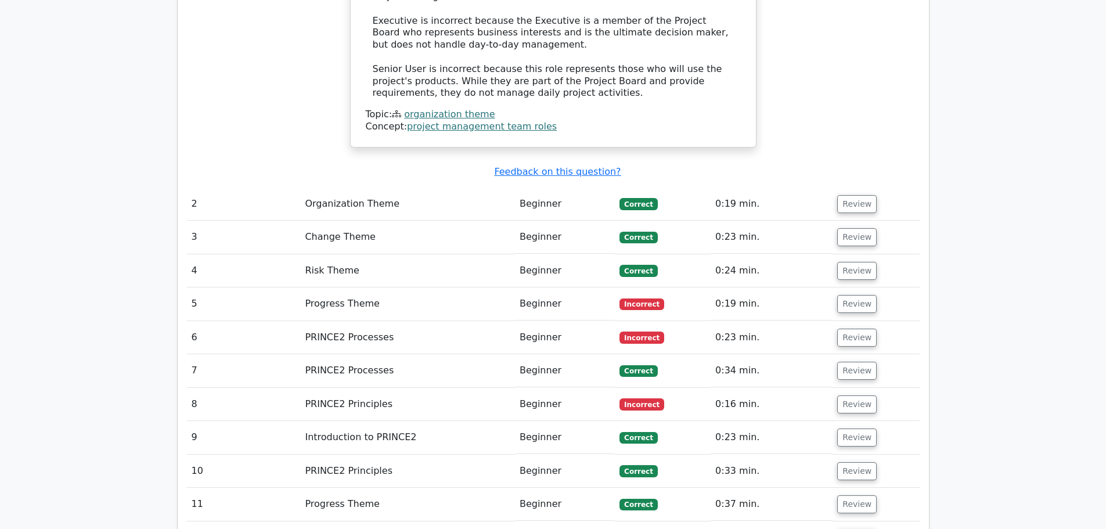  What do you see at coordinates (244, 237) in the screenshot?
I see `td: 3` at bounding box center [244, 237].